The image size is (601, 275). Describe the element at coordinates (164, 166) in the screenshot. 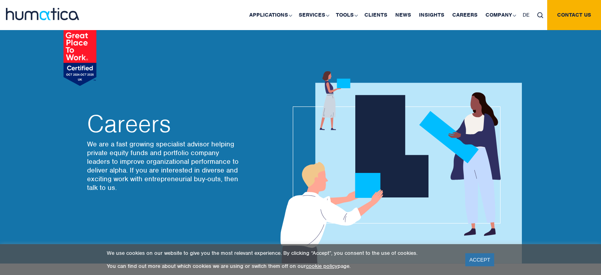

I see `p: We are a fast growing specialist advisor helping private equity funds and portfolio company leade...` at that location.